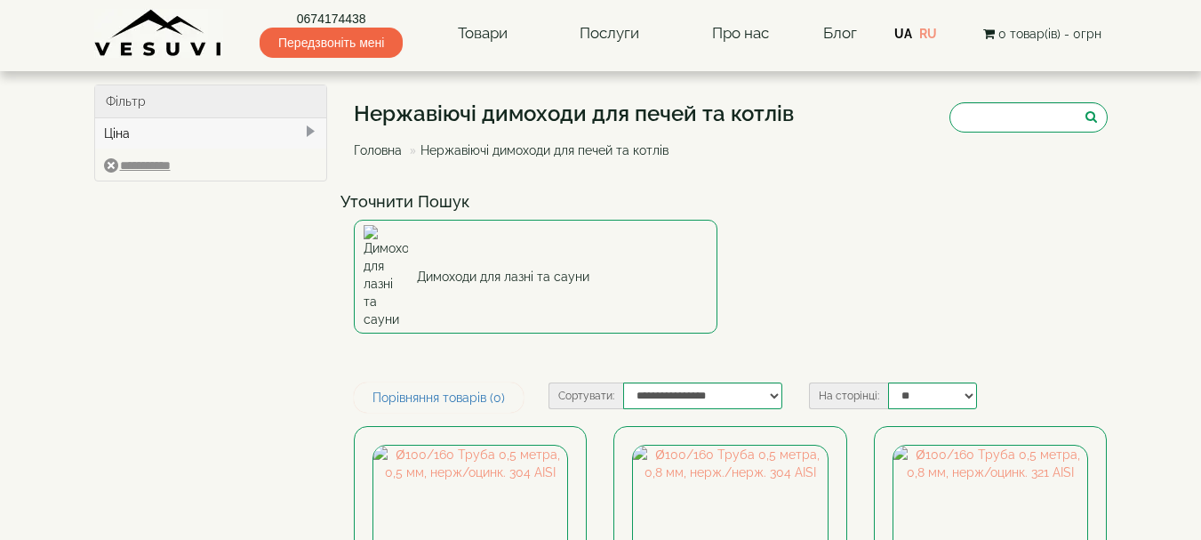  Describe the element at coordinates (573, 114) in the screenshot. I see `h1: Нержавіючі димоходи для печей та котлів` at that location.